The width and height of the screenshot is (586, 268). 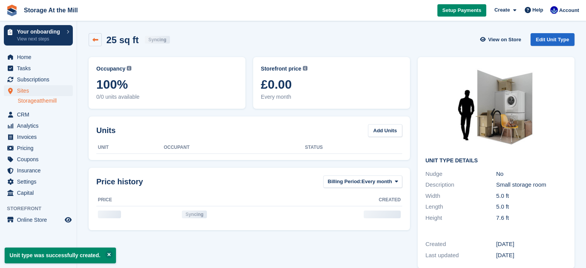 What do you see at coordinates (40, 79) in the screenshot?
I see `span: Subscriptions` at bounding box center [40, 79].